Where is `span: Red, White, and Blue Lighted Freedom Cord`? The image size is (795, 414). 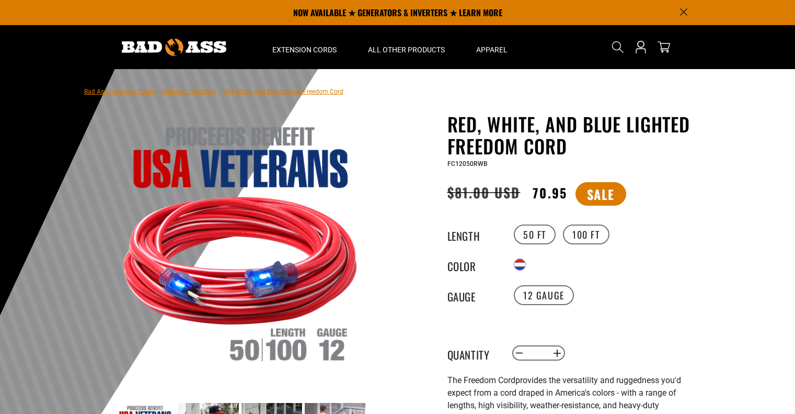 span: Red, White, and Blue Lighted Freedom Cord is located at coordinates (283, 92).